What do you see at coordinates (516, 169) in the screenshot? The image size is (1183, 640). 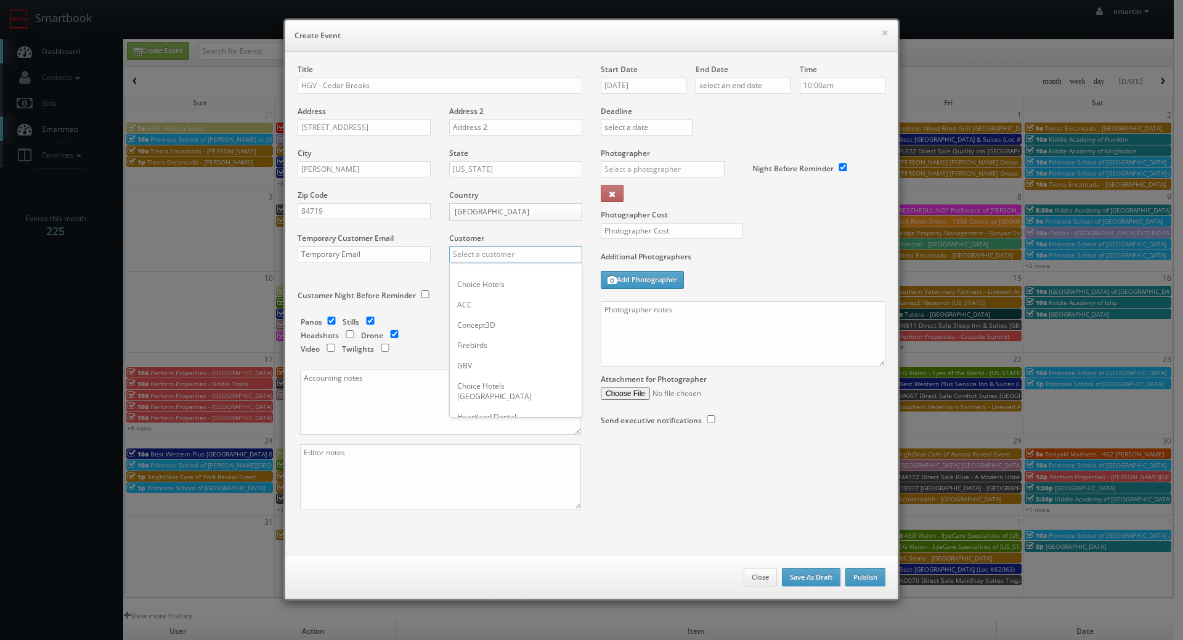 I see `input: Select a state` at bounding box center [516, 169].